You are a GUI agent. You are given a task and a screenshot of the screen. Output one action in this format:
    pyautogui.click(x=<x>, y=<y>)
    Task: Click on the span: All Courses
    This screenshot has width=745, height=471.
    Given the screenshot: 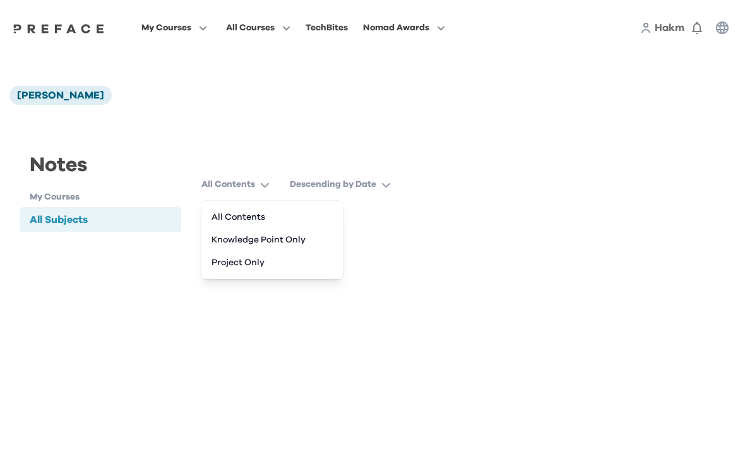 What is the action you would take?
    pyautogui.click(x=250, y=28)
    